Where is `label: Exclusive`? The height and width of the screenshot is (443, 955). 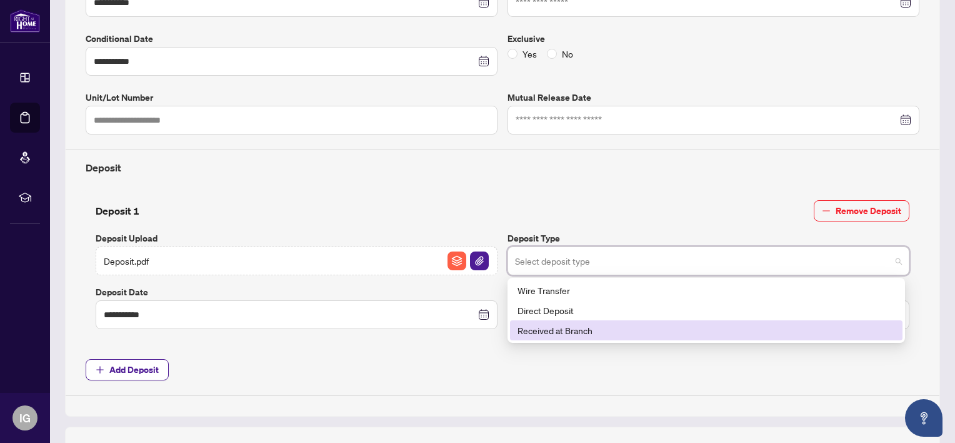 label: Exclusive is located at coordinates (713, 39).